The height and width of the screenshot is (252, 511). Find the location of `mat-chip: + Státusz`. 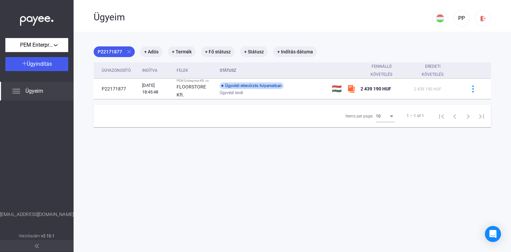

mat-chip: + Státusz is located at coordinates (254, 52).